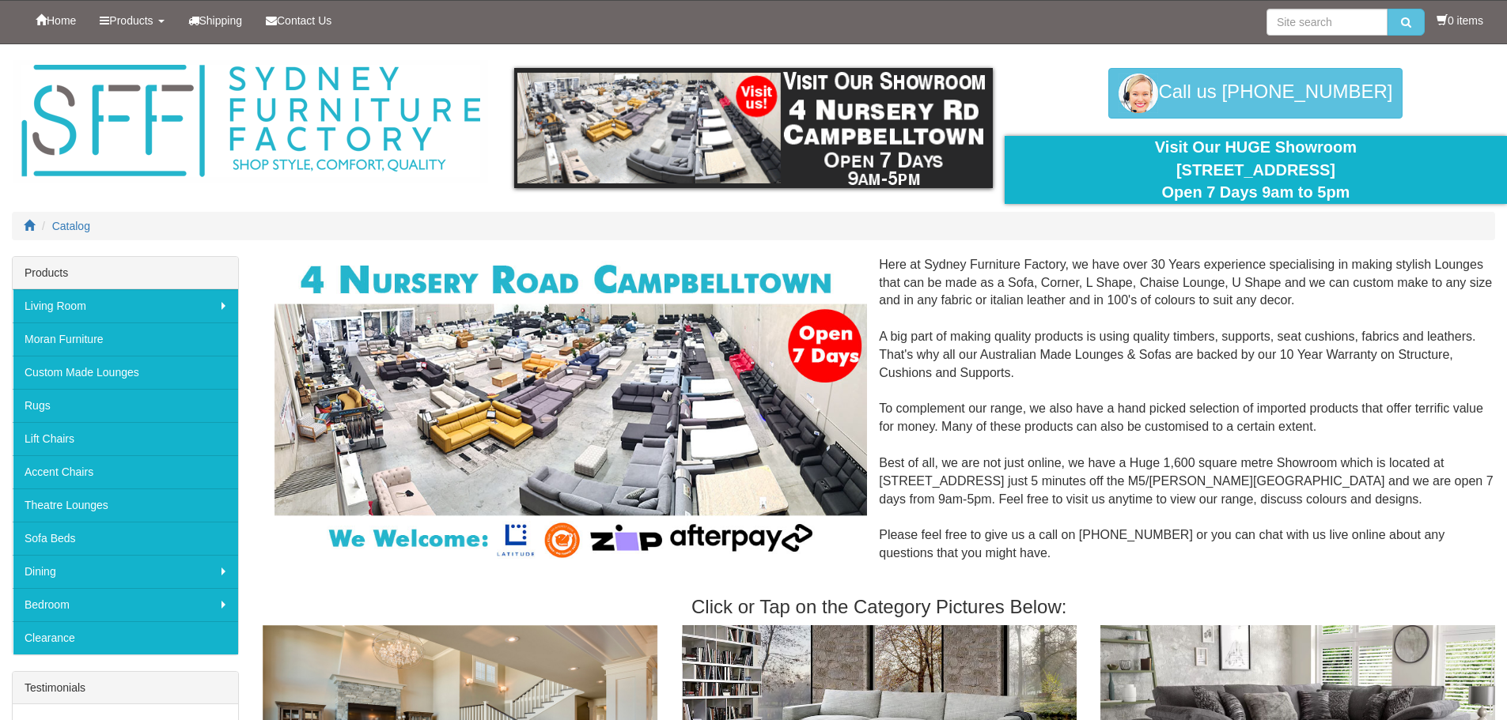 The width and height of the screenshot is (1507, 720). What do you see at coordinates (125, 539) in the screenshot?
I see `a: Sofa Beds` at bounding box center [125, 539].